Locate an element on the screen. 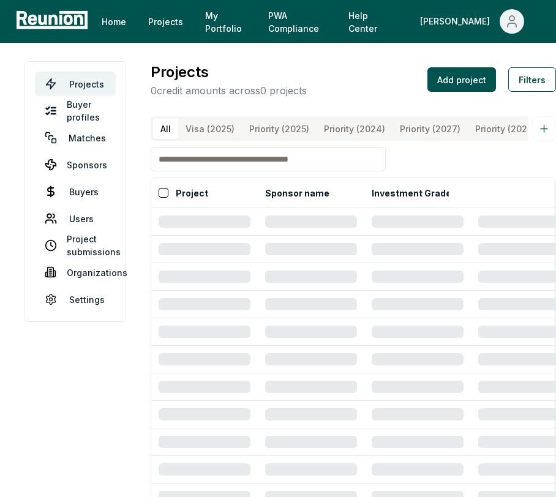  a: My Portfolio is located at coordinates (225, 22).